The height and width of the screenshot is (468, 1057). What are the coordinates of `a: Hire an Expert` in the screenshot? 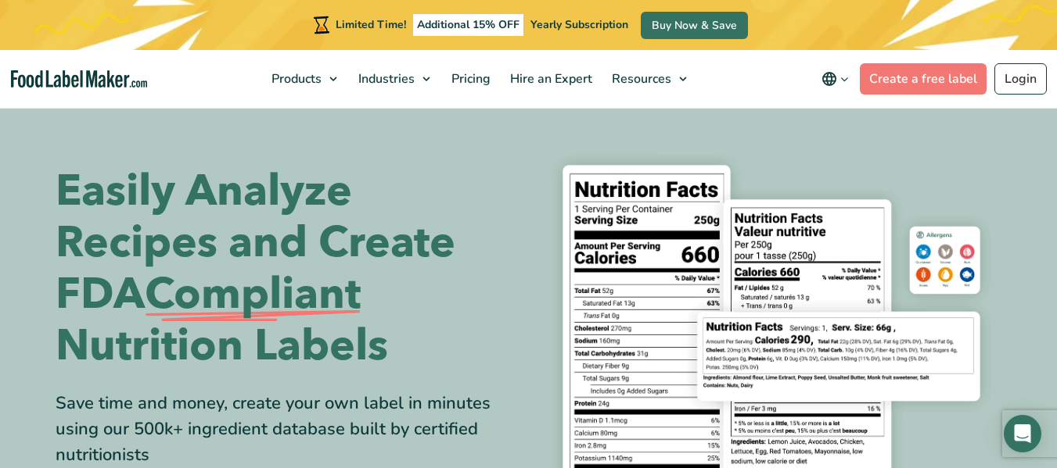 It's located at (549, 79).